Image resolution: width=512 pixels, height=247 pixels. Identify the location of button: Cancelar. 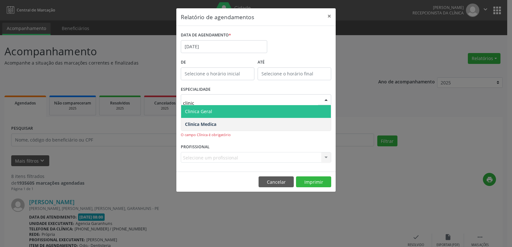
(276, 182).